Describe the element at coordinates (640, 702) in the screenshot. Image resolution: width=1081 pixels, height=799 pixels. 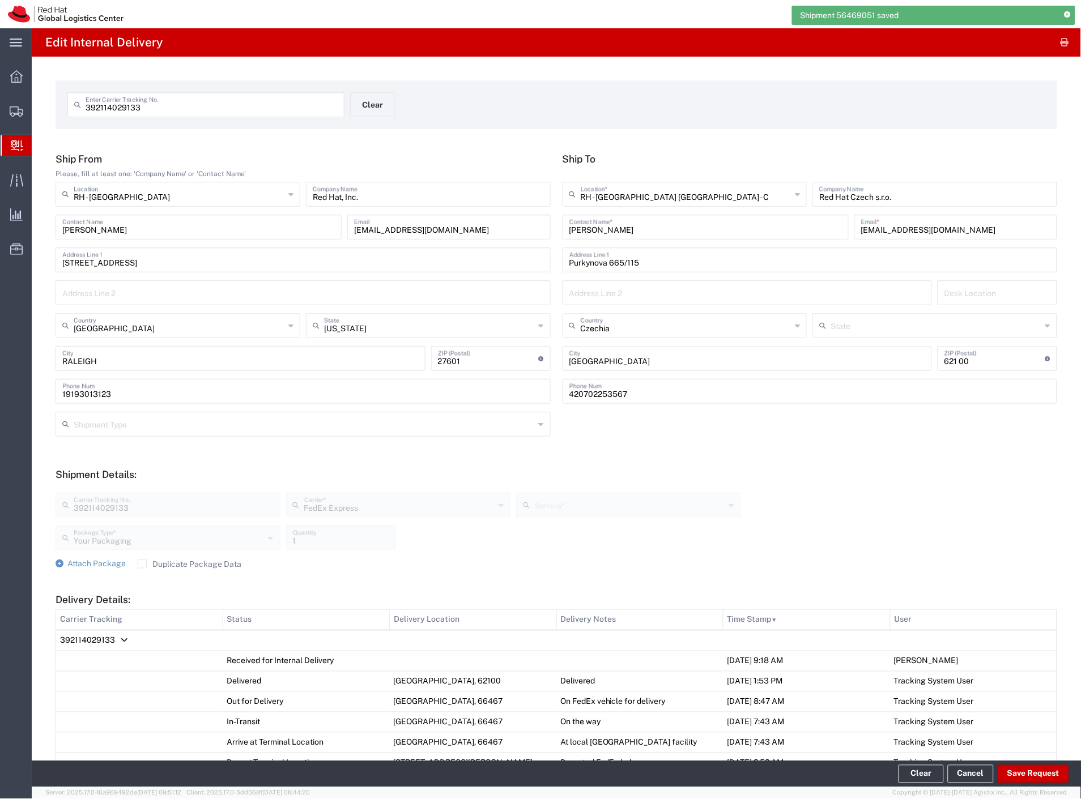
I see `td: On FedEx vehicle for delivery` at that location.